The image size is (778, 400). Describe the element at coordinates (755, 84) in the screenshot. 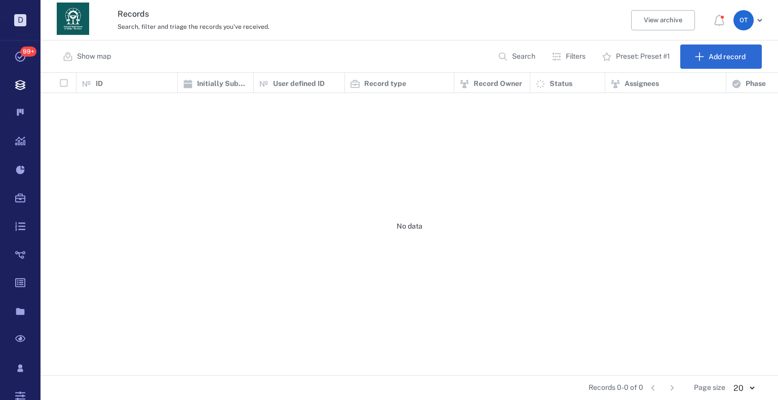

I see `p: Phase` at that location.